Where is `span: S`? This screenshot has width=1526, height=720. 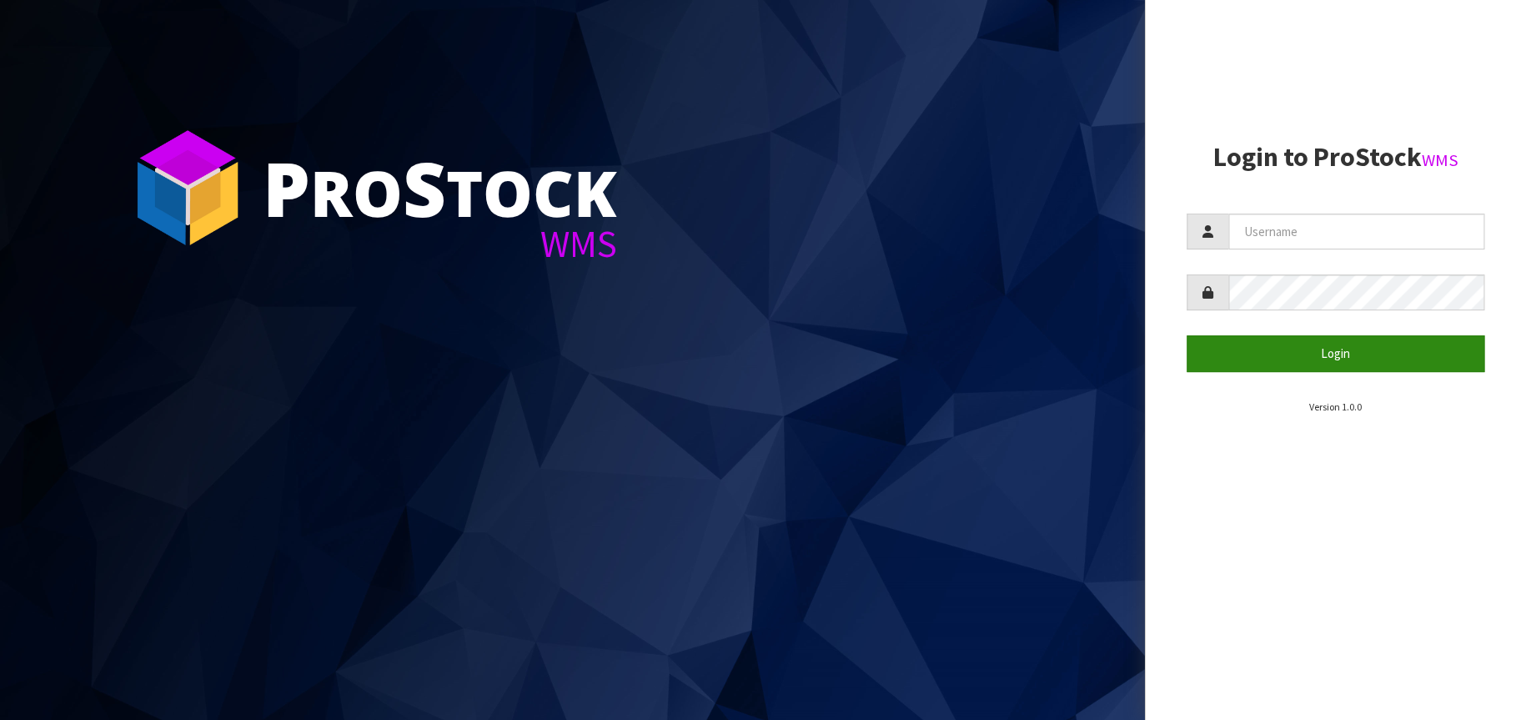
span: S is located at coordinates (425, 188).